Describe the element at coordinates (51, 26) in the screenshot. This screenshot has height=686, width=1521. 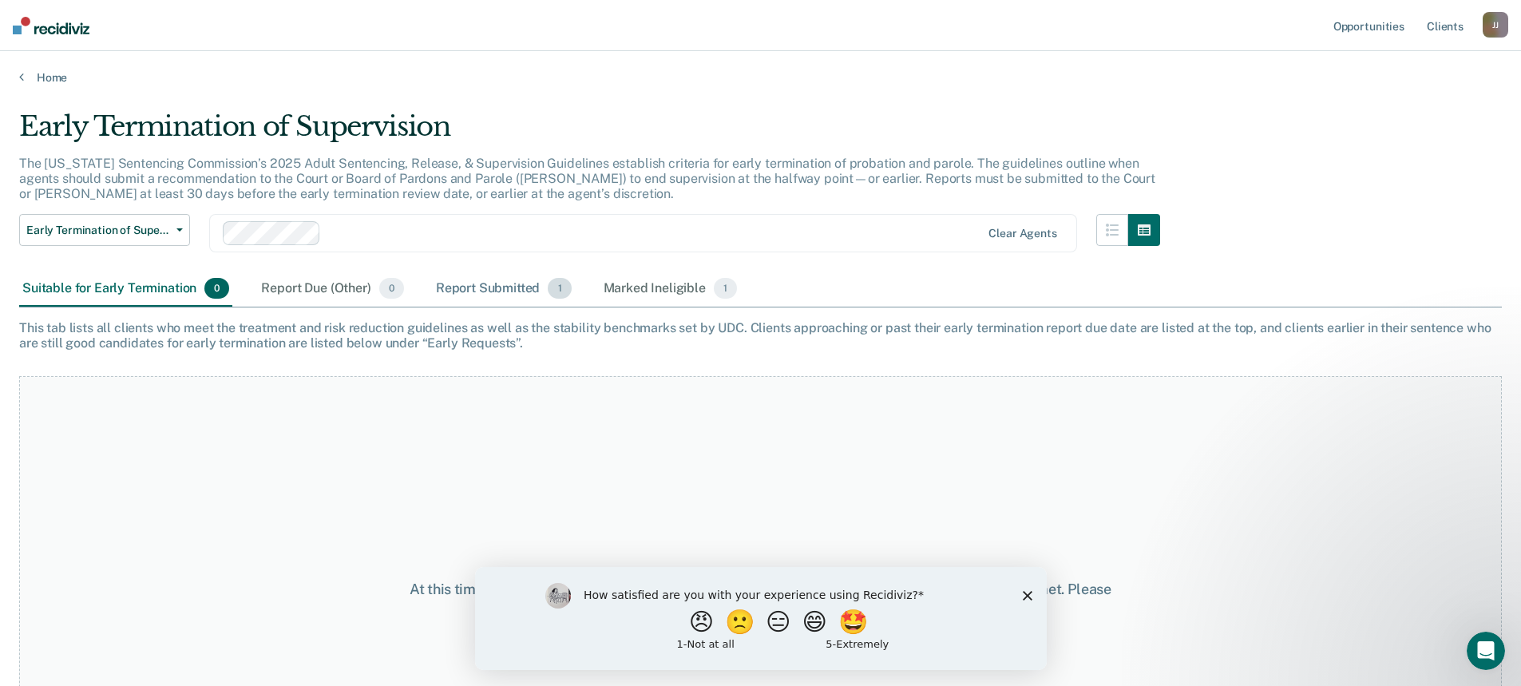
I see `img: Recidiviz` at that location.